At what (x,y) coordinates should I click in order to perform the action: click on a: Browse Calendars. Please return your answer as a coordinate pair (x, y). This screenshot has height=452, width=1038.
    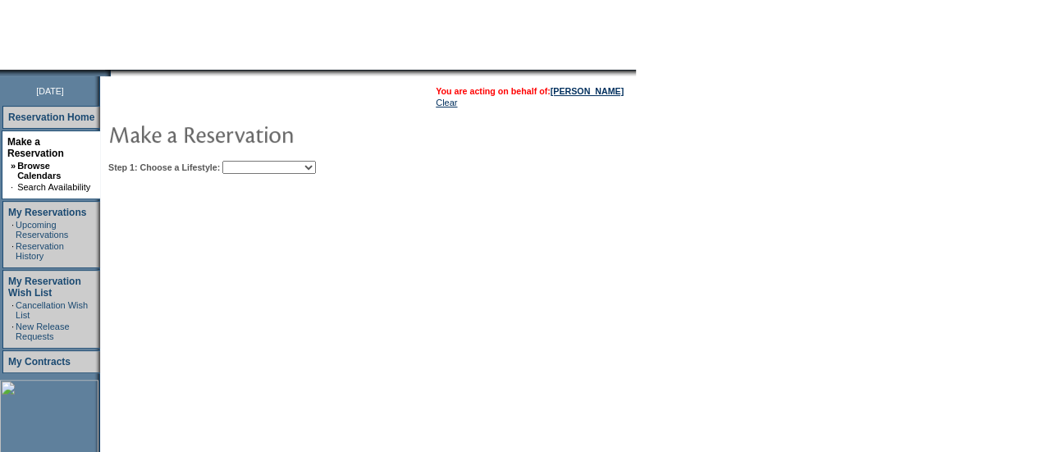
    Looking at the image, I should click on (39, 171).